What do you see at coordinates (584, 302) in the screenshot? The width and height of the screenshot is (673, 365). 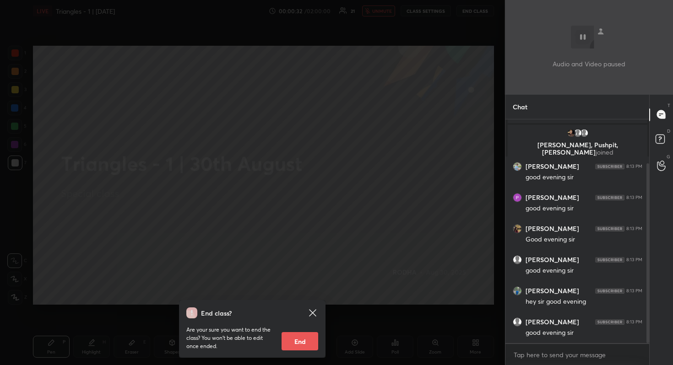 I see `div: hey sir good evening` at bounding box center [584, 302].